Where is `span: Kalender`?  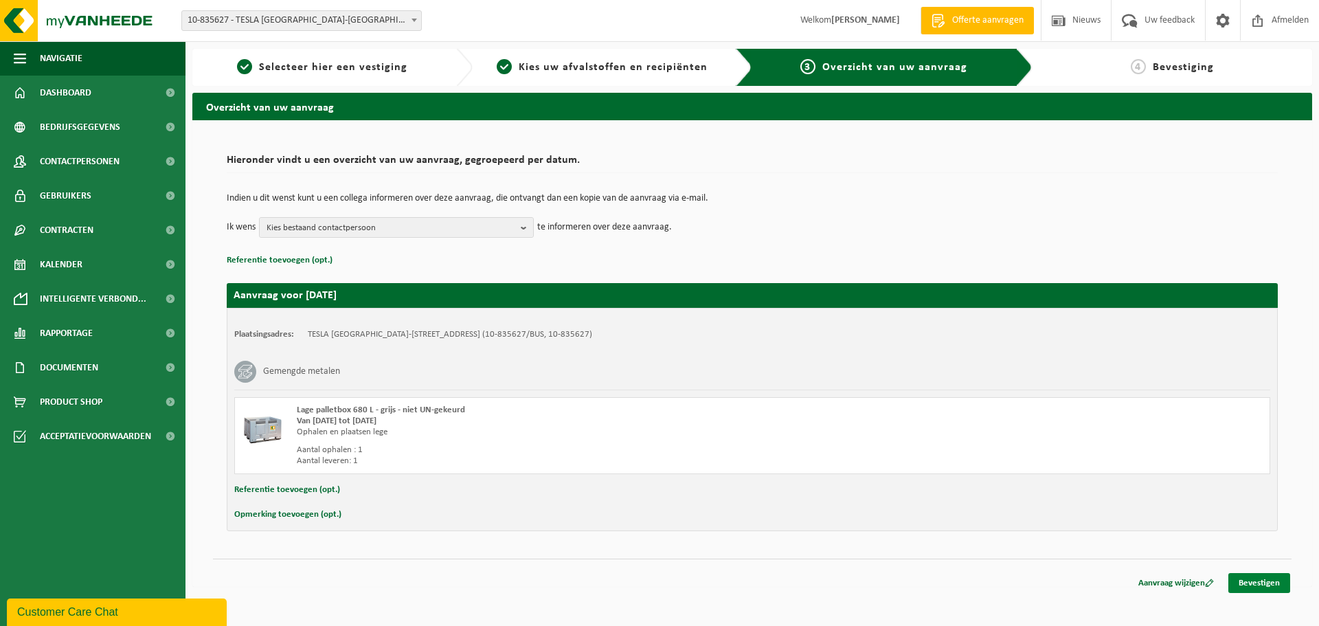
span: Kalender is located at coordinates (61, 264).